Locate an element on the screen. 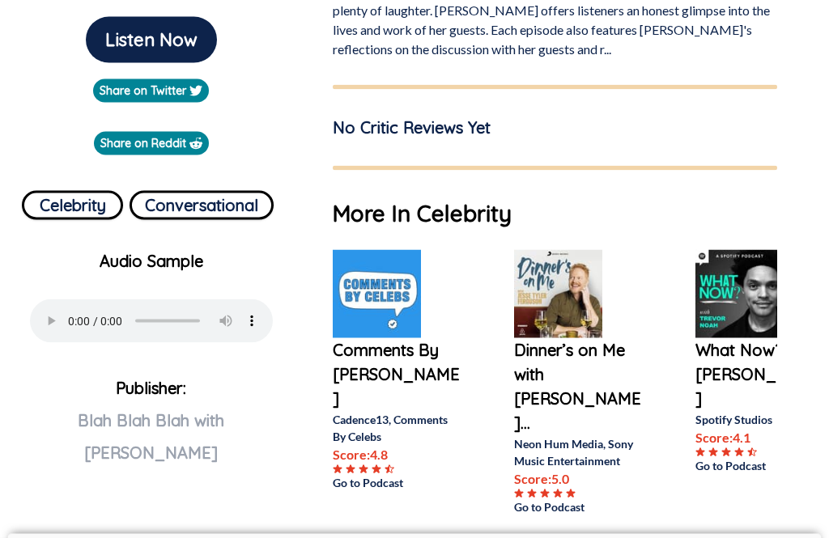 Image resolution: width=829 pixels, height=538 pixels. img: Dinner’s on Me with Jesse Tyler Ferguson is located at coordinates (558, 294).